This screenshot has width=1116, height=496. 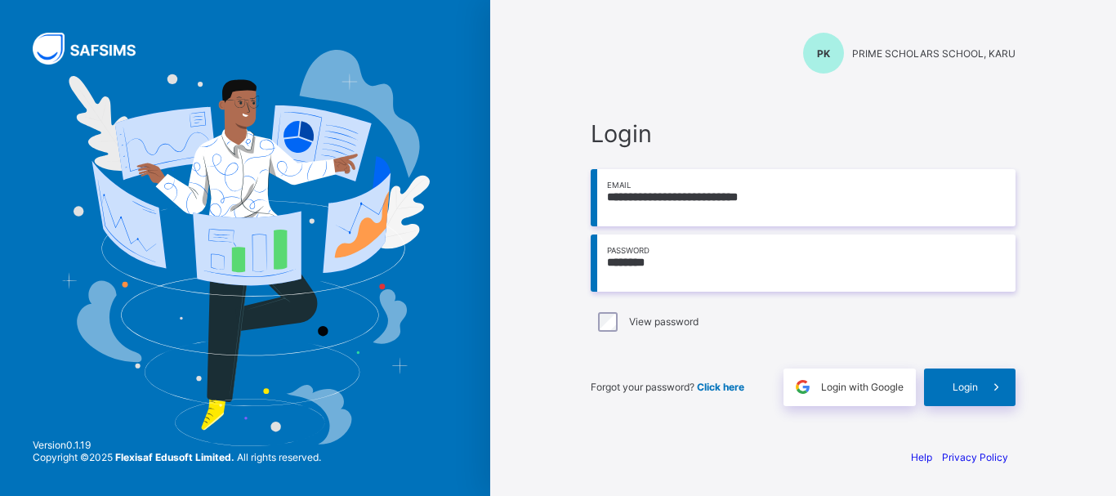 I want to click on span: Click here, so click(x=720, y=386).